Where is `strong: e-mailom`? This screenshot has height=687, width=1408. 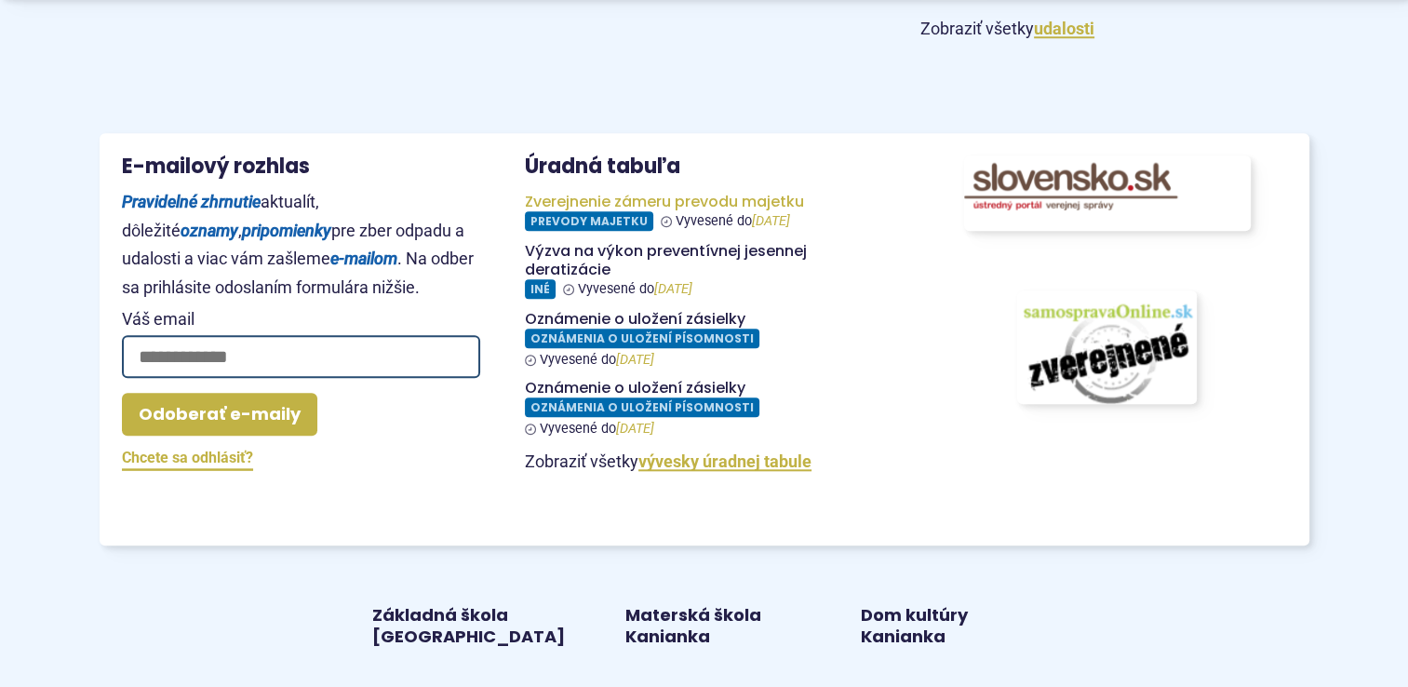
strong: e-mailom is located at coordinates (364, 258).